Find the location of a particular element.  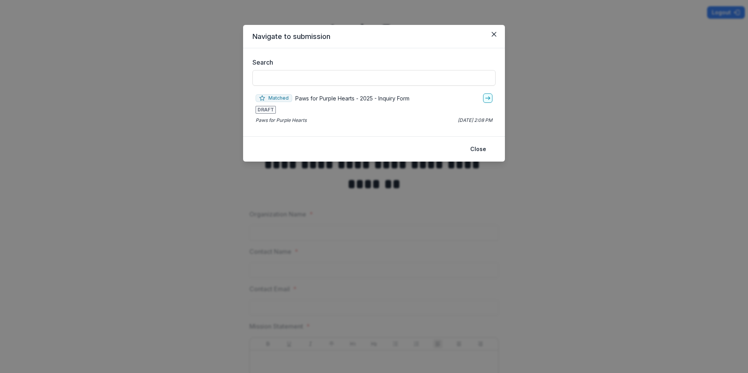

p: Paws for Purple Hearts - 2025 - Inquiry Form is located at coordinates (352, 98).